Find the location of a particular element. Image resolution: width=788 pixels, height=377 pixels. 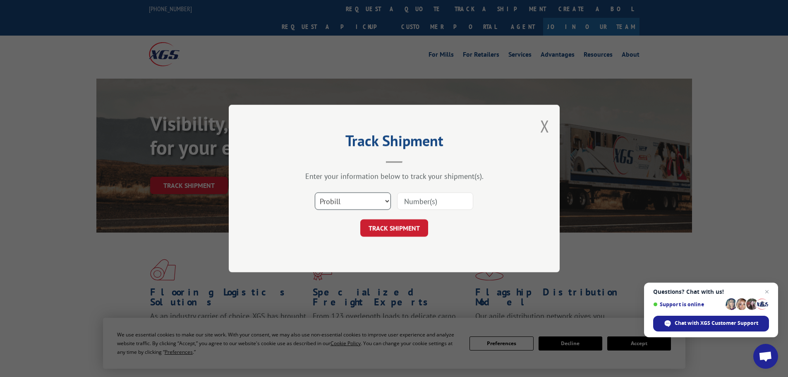

span: Chat with XGS Customer Support is located at coordinates (717, 323).